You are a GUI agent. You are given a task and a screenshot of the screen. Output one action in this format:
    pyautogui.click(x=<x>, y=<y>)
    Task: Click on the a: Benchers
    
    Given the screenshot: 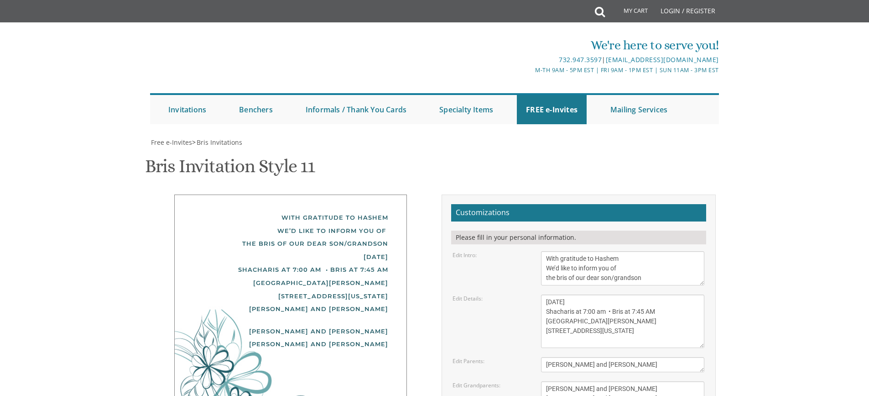 What is the action you would take?
    pyautogui.click(x=256, y=109)
    